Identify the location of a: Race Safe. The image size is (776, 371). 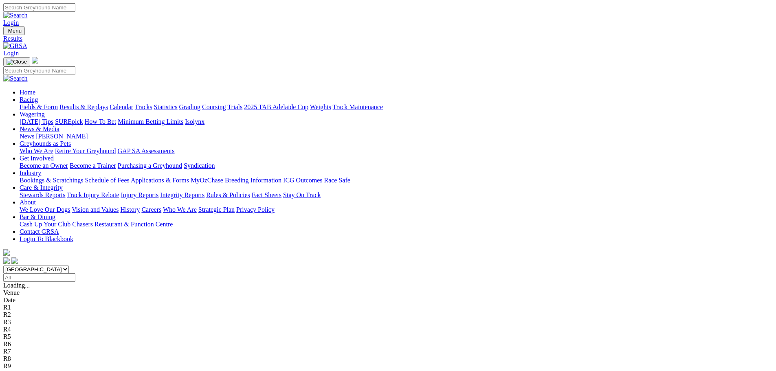
(337, 180).